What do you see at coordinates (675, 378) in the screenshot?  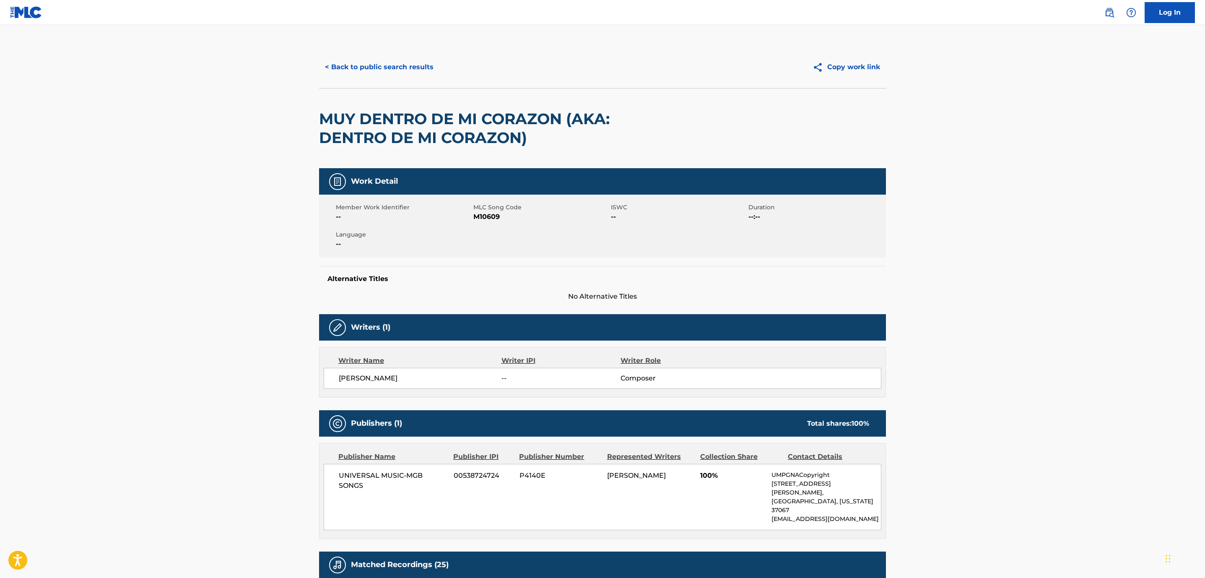 I see `span: Composer` at bounding box center [675, 378].